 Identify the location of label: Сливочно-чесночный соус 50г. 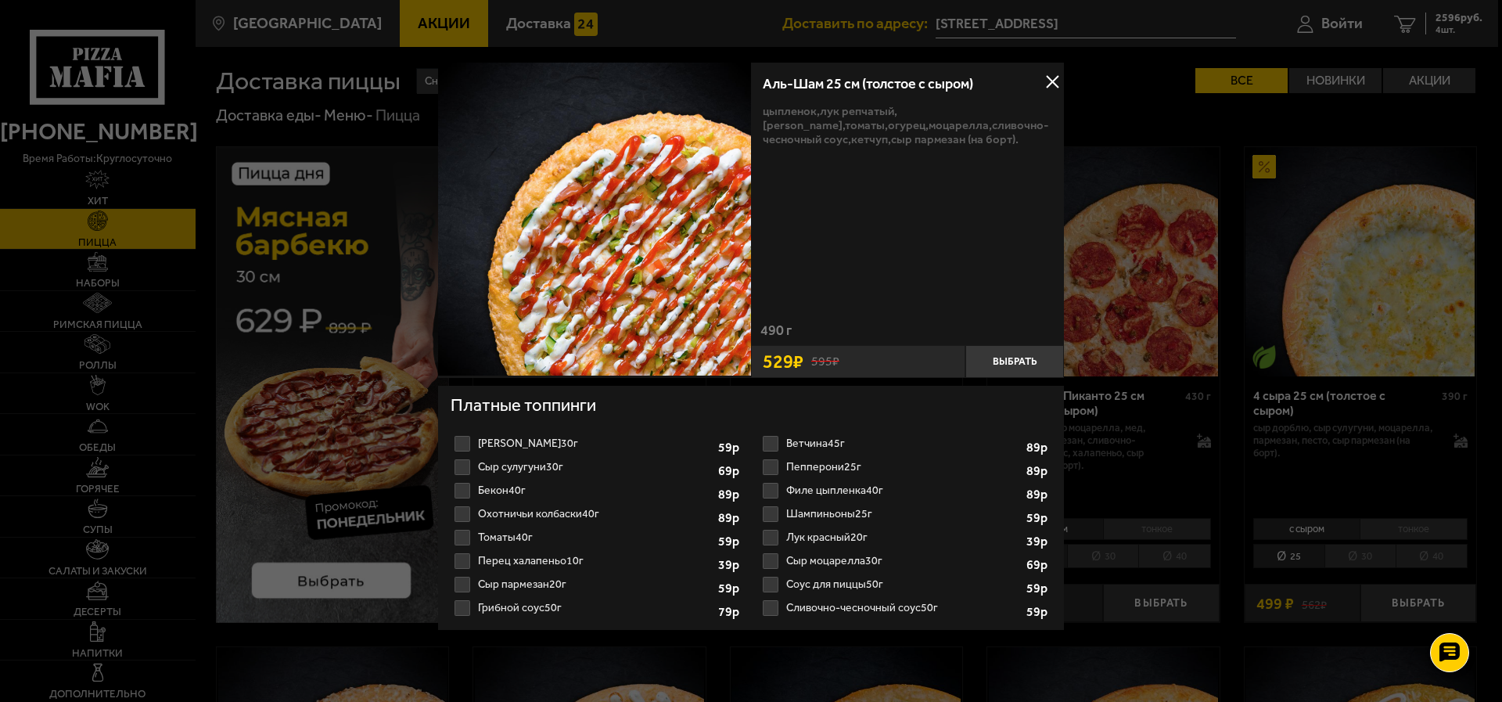
(905, 608).